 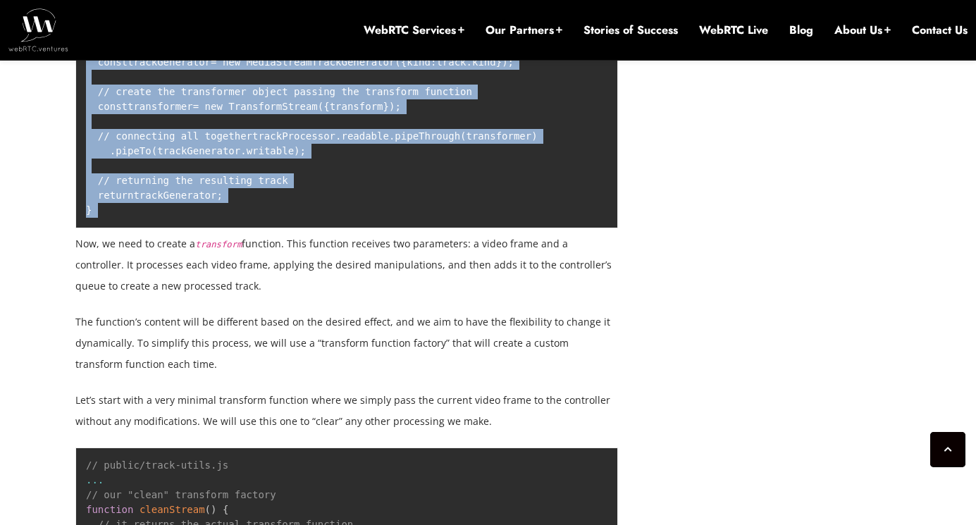 I want to click on a: WebRTC Live, so click(x=734, y=30).